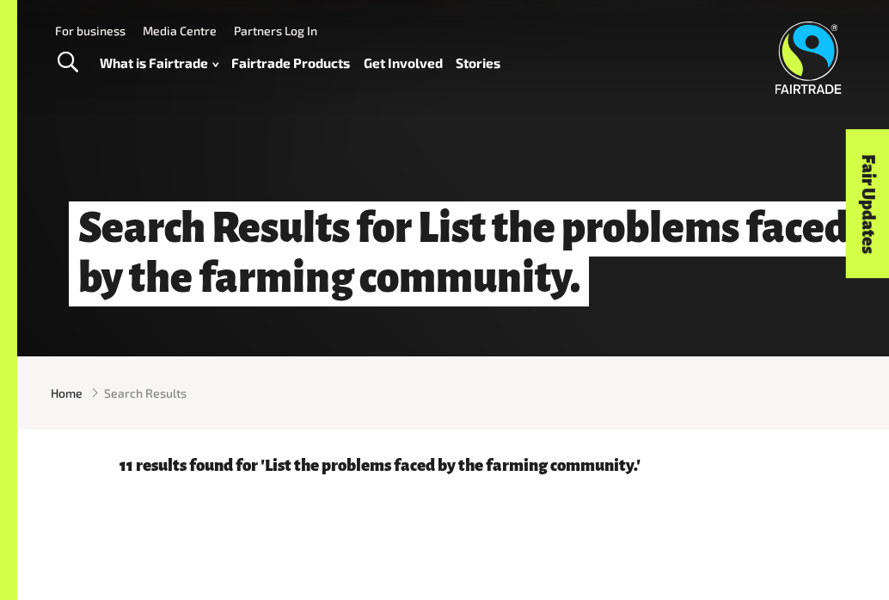 Image resolution: width=889 pixels, height=600 pixels. Describe the element at coordinates (463, 254) in the screenshot. I see `h1: Search Results for List the problems faced by the farming community.` at that location.